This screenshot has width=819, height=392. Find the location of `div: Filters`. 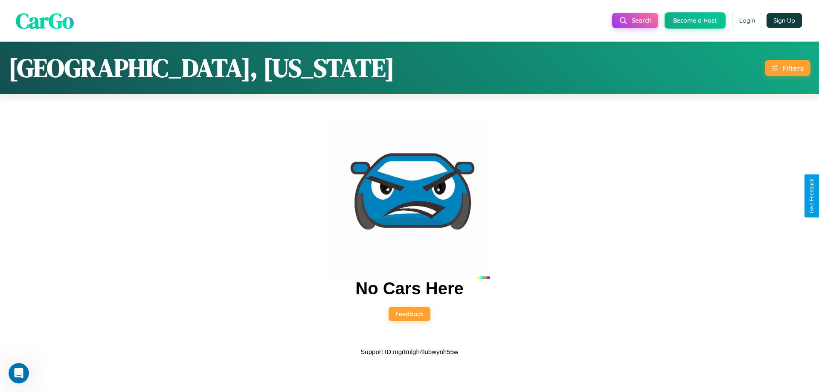

div: Filters is located at coordinates (793, 68).